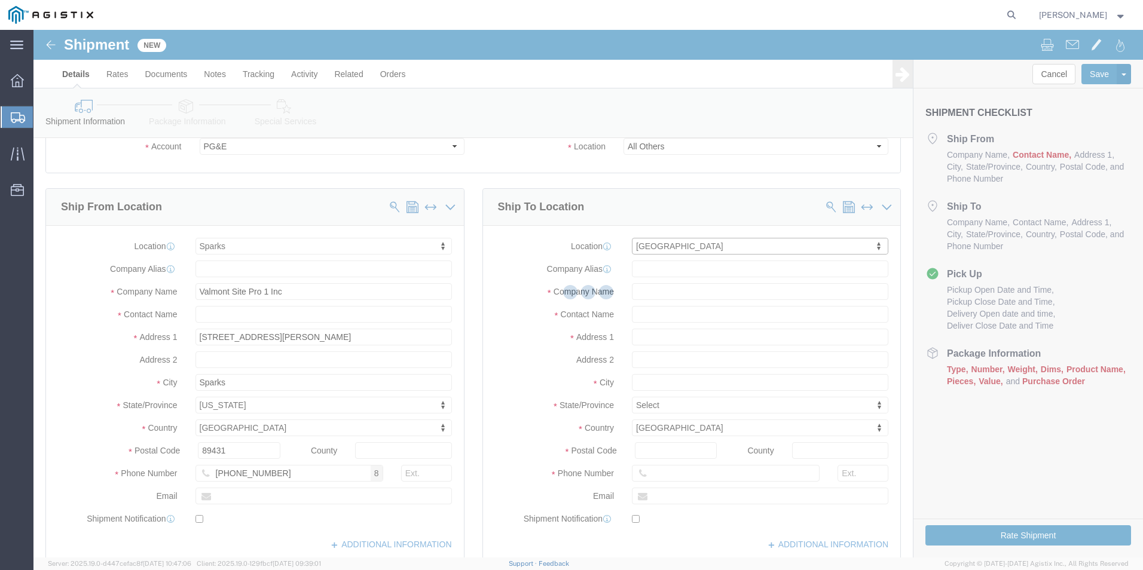 This screenshot has height=570, width=1143. Describe the element at coordinates (259, 564) in the screenshot. I see `span: Client: 2025.19.0-129fbcf` at that location.